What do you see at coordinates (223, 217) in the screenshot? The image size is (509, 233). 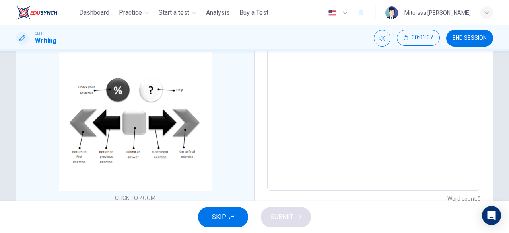 I see `button: SKIP` at bounding box center [223, 217].